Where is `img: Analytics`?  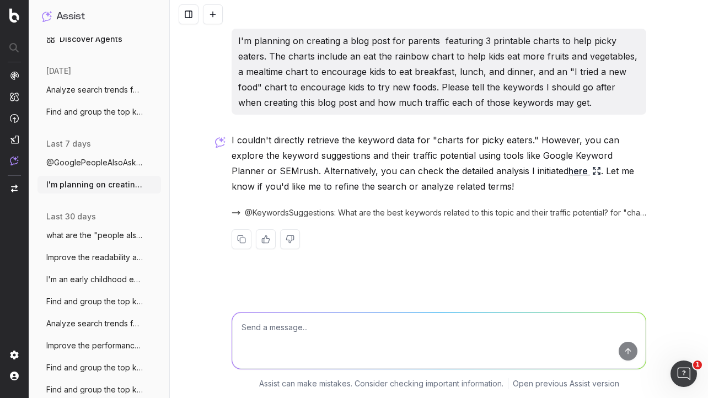
img: Analytics is located at coordinates (14, 76).